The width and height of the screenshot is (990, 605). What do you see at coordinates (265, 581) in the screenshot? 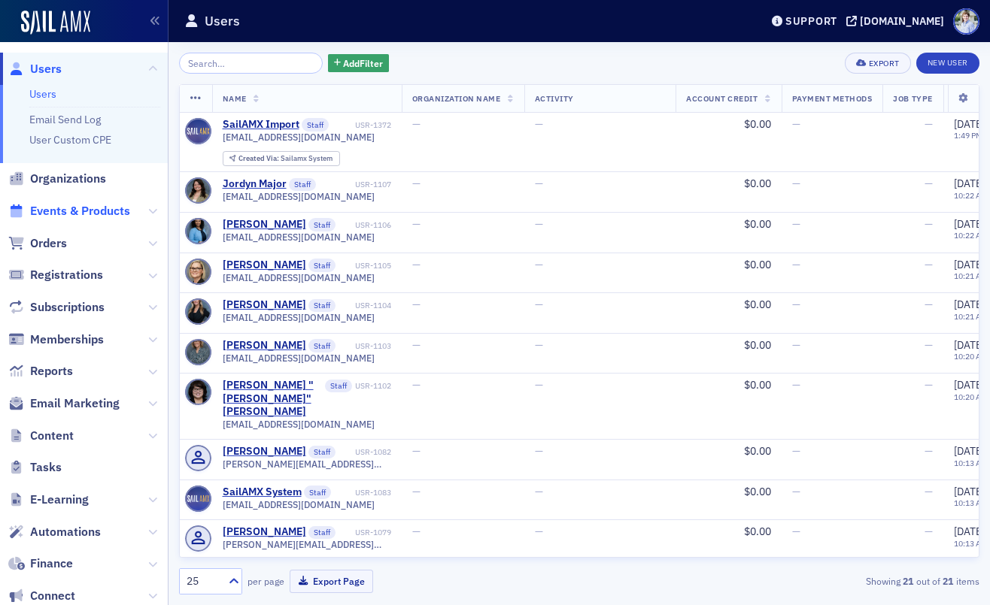
I see `label: per page` at bounding box center [265, 581].